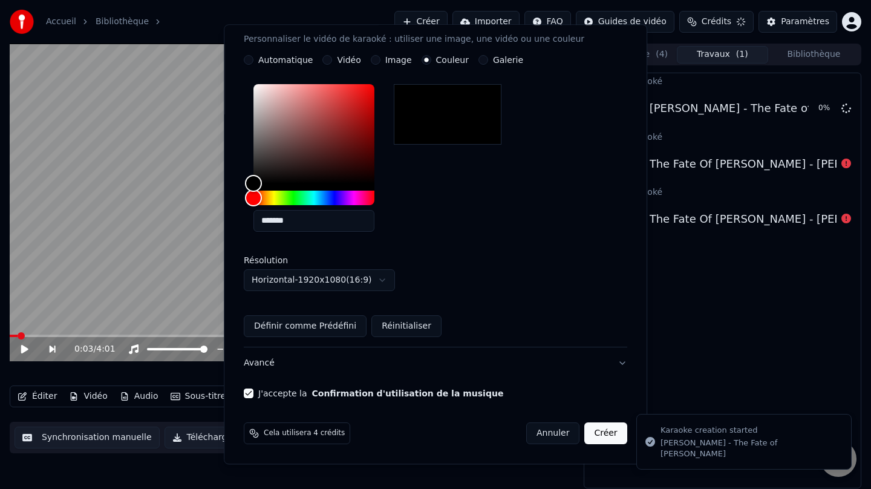 The width and height of the screenshot is (871, 489). I want to click on span: Cela utilisera 4 crédits, so click(304, 433).